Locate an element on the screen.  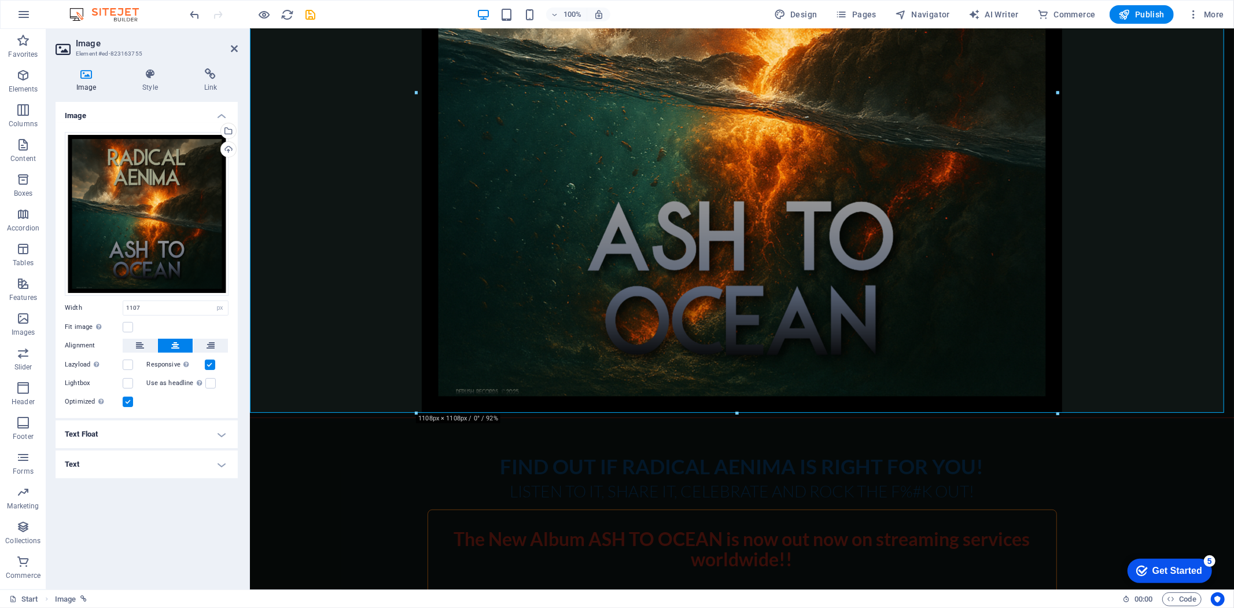
p: Elements is located at coordinates (23, 89).